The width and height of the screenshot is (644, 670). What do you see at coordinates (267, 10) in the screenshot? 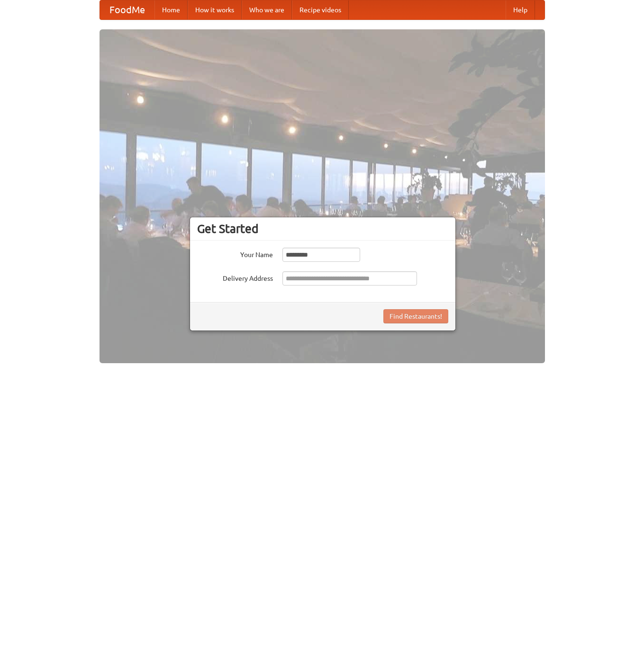
I see `a: Who we are` at bounding box center [267, 10].